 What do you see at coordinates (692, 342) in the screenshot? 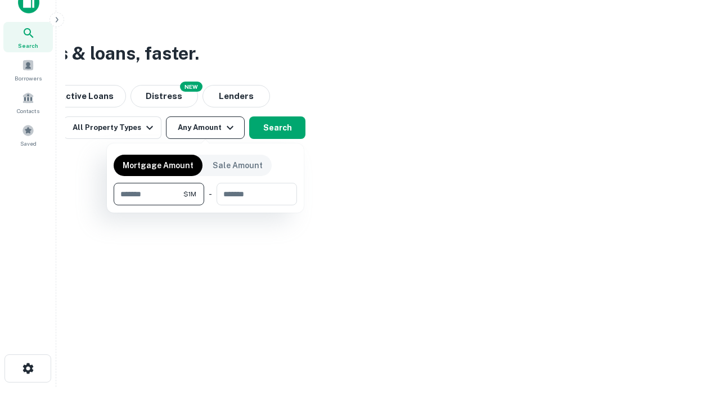
I see `div: Chat Widget` at bounding box center [692, 342].